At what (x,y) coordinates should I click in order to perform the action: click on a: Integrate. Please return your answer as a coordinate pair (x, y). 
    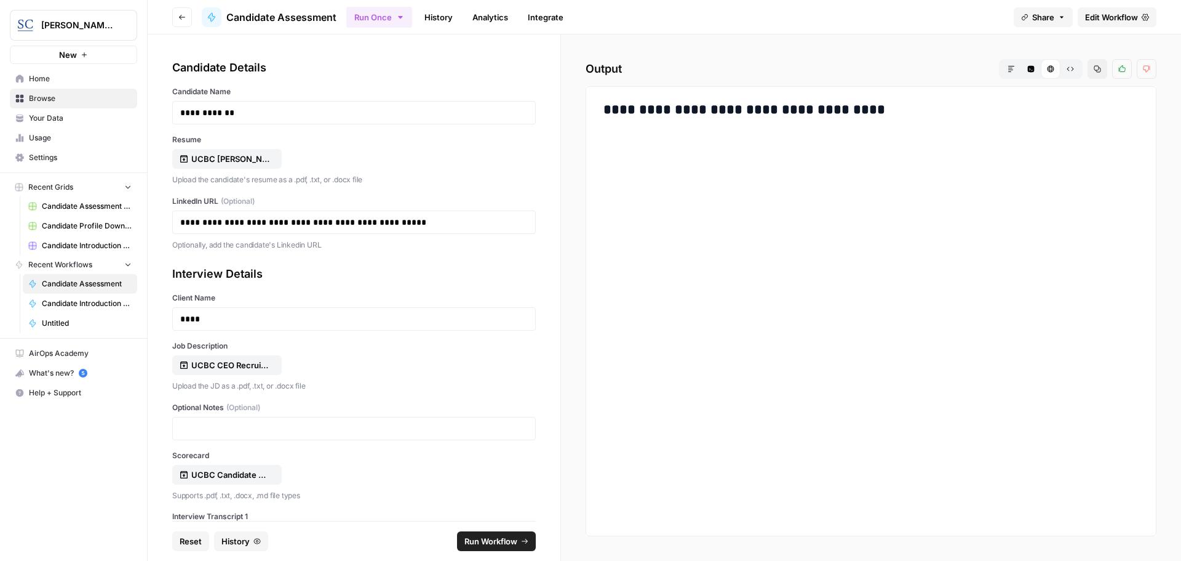
    Looking at the image, I should click on (546, 17).